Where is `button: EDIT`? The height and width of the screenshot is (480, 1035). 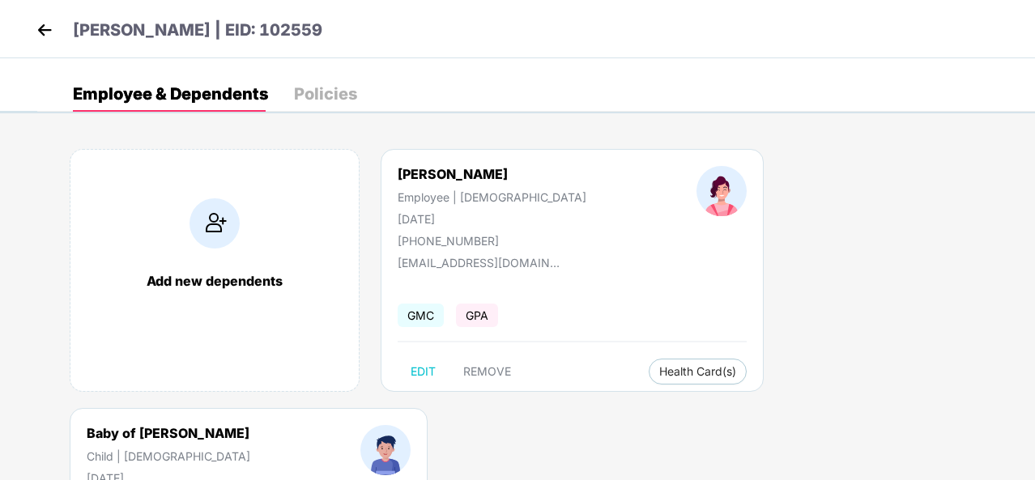 button: EDIT is located at coordinates (423, 372).